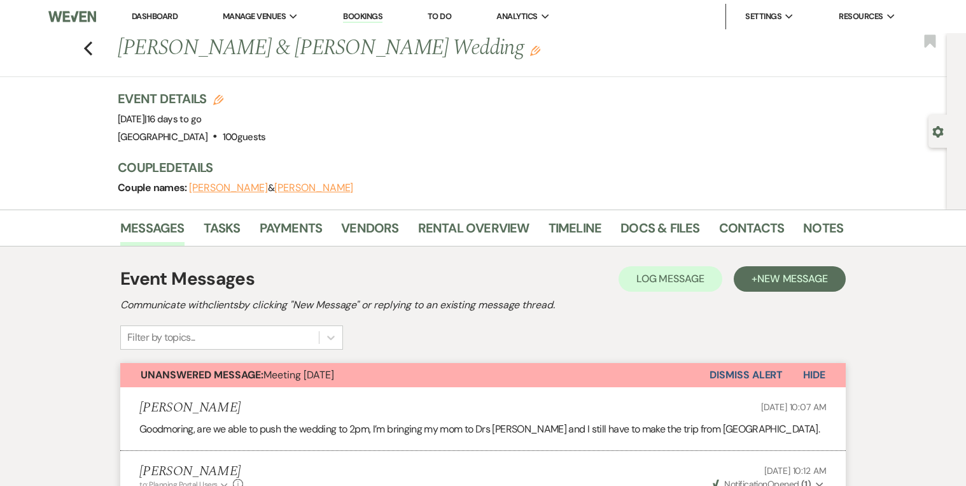  Describe the element at coordinates (363, 17) in the screenshot. I see `a: Bookings` at that location.